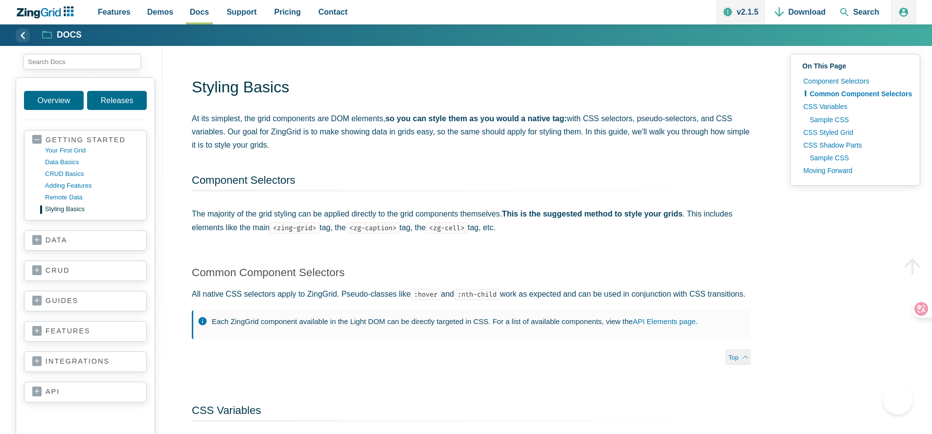  What do you see at coordinates (477, 295) in the screenshot?
I see `code: :nth-child` at bounding box center [477, 295].